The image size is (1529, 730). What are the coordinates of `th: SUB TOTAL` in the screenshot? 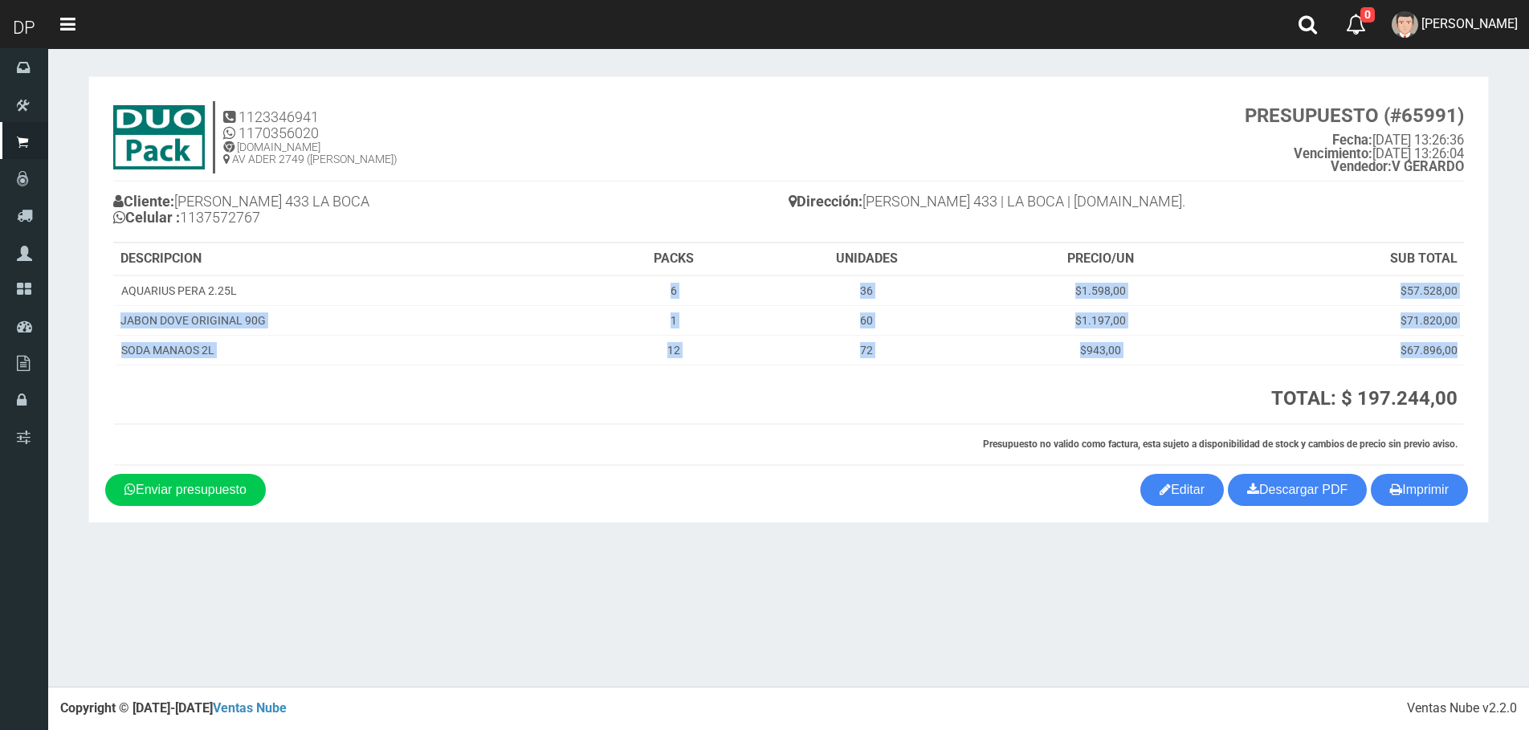 It's located at (1342, 259).